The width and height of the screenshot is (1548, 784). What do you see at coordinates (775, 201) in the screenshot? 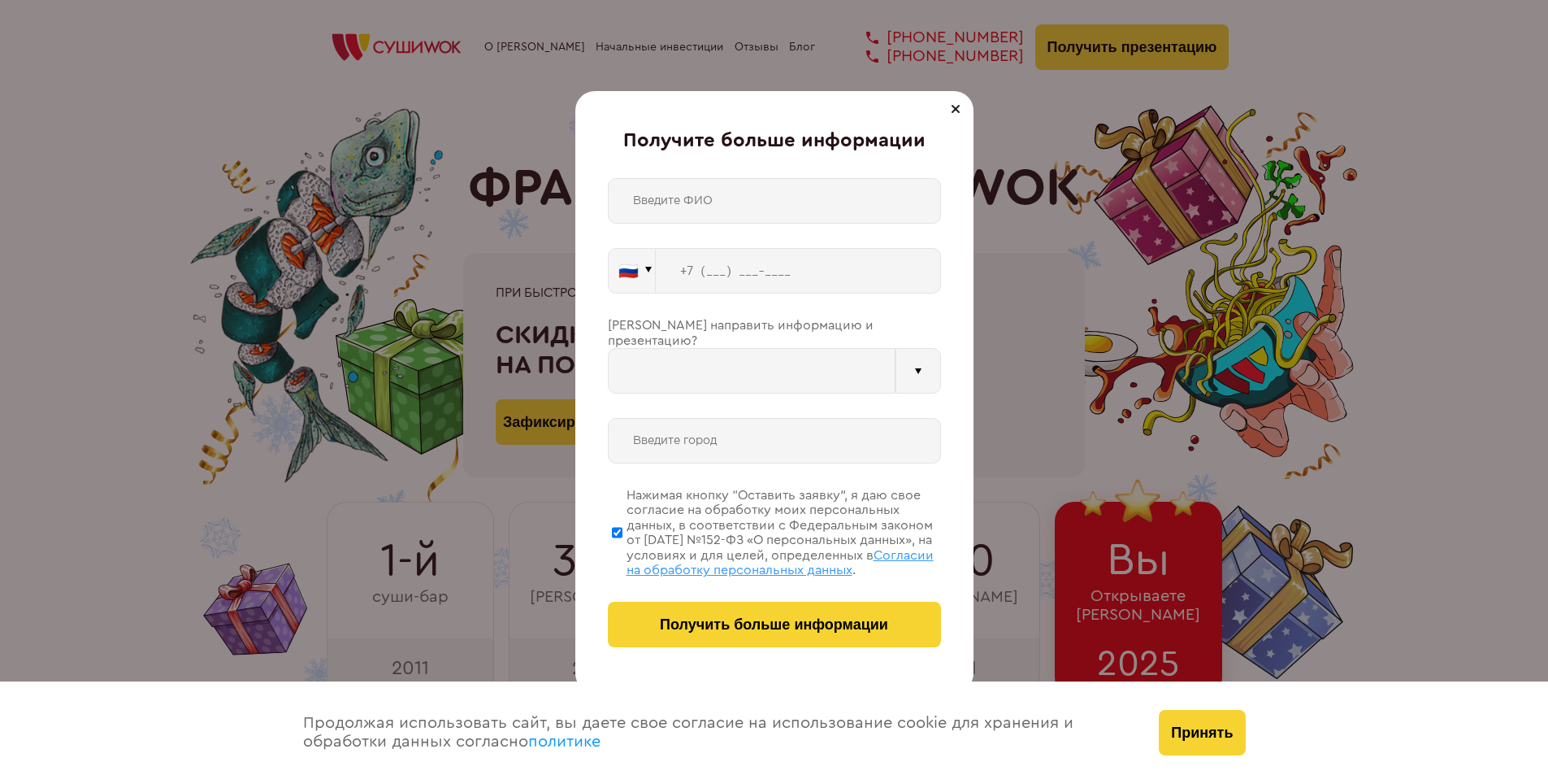
I see `input: Введите ФИО` at bounding box center [775, 201].